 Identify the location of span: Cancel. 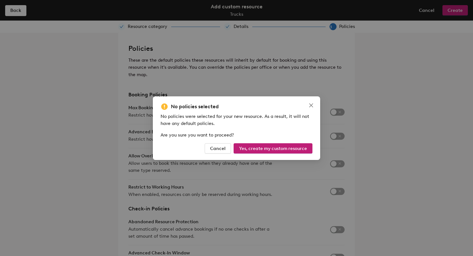
(218, 148).